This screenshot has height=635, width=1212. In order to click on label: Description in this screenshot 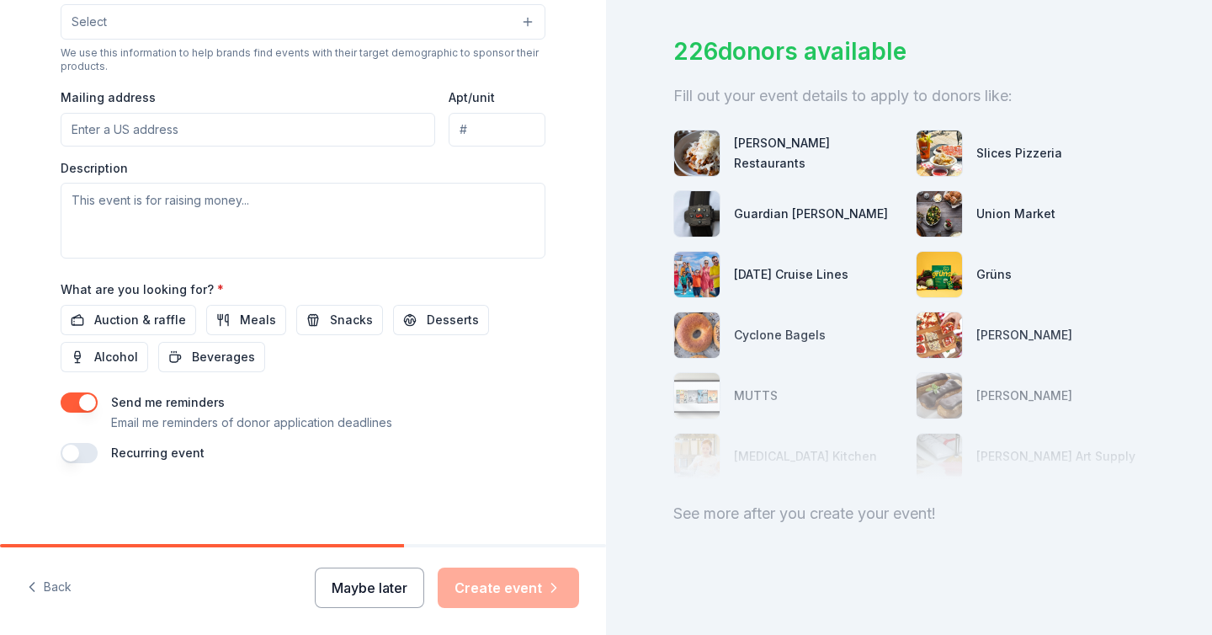, I will do `click(94, 168)`.